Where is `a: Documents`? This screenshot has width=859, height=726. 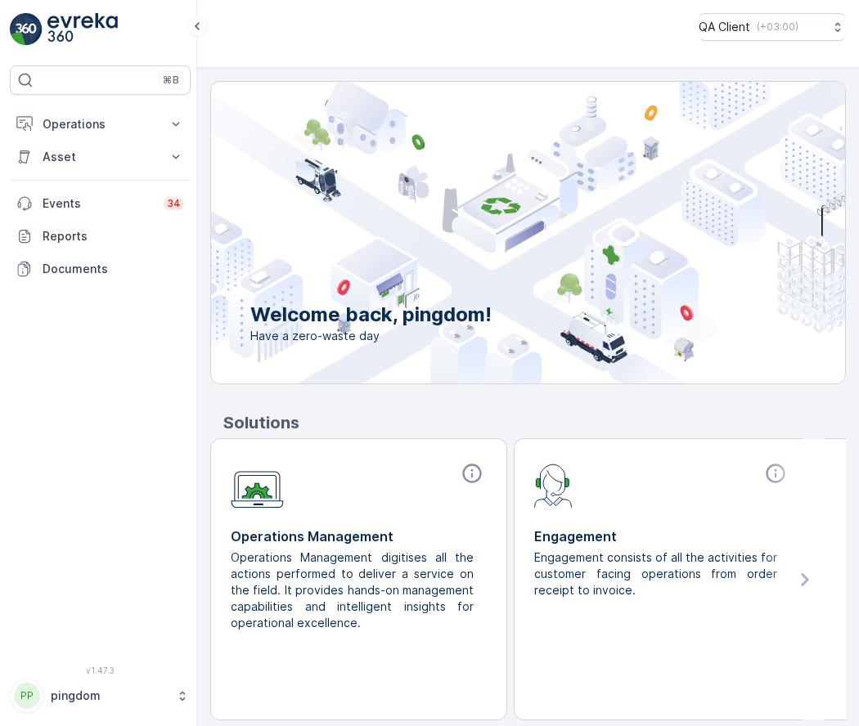 a: Documents is located at coordinates (100, 269).